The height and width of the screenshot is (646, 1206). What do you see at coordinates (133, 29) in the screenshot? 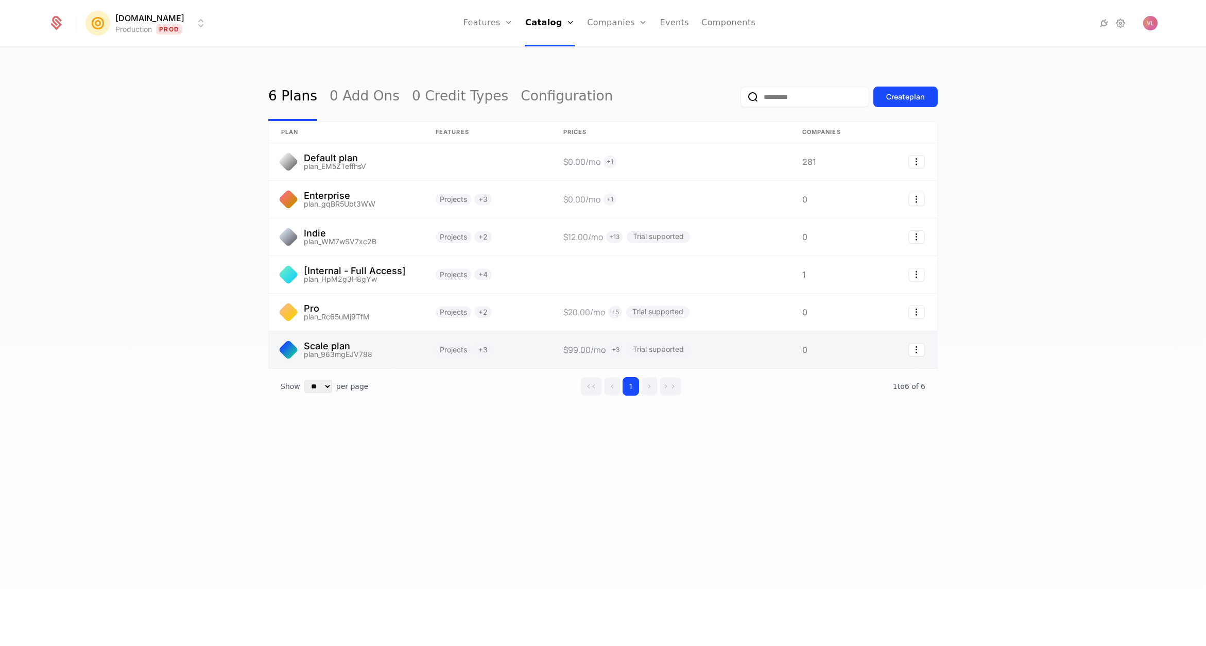
I see `div: Production` at bounding box center [133, 29].